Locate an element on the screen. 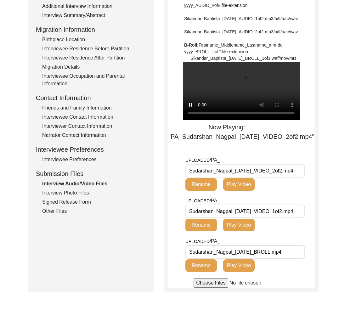 Image resolution: width=339 pixels, height=310 pixels. div: Interviewee Contact Information is located at coordinates (94, 117).